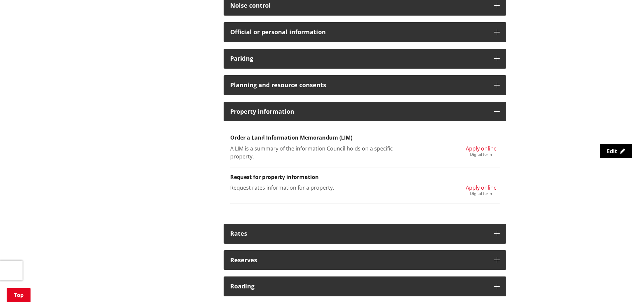  I want to click on h3: Rates, so click(359, 234).